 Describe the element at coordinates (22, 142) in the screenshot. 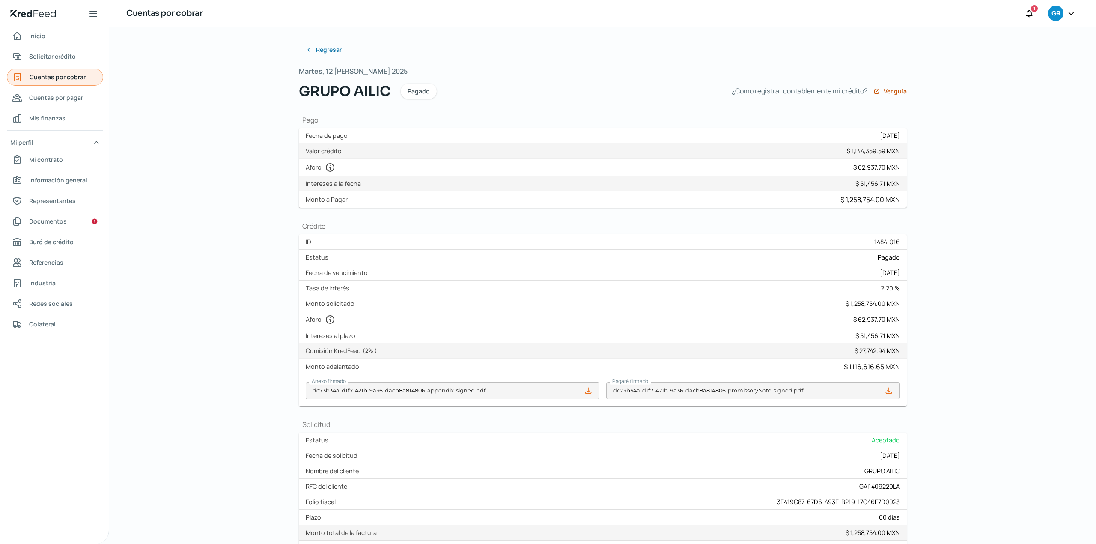

I see `span: Mi perfil` at that location.